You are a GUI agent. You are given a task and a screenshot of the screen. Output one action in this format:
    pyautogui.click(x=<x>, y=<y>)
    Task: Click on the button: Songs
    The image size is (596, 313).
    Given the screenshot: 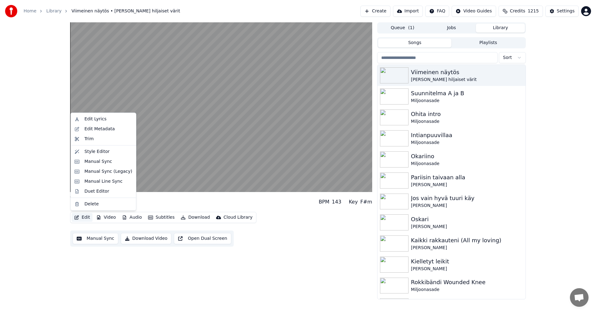 What is the action you would take?
    pyautogui.click(x=414, y=43)
    